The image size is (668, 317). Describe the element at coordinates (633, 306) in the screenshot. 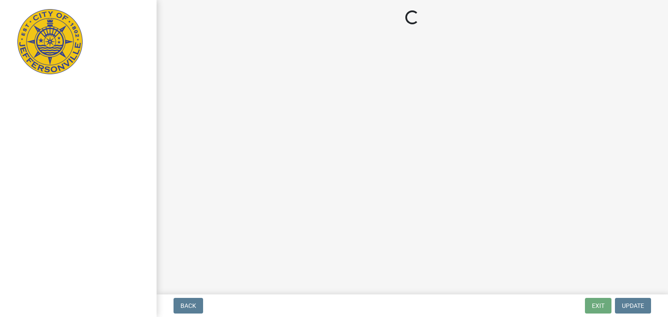

I see `span: Update` at that location.